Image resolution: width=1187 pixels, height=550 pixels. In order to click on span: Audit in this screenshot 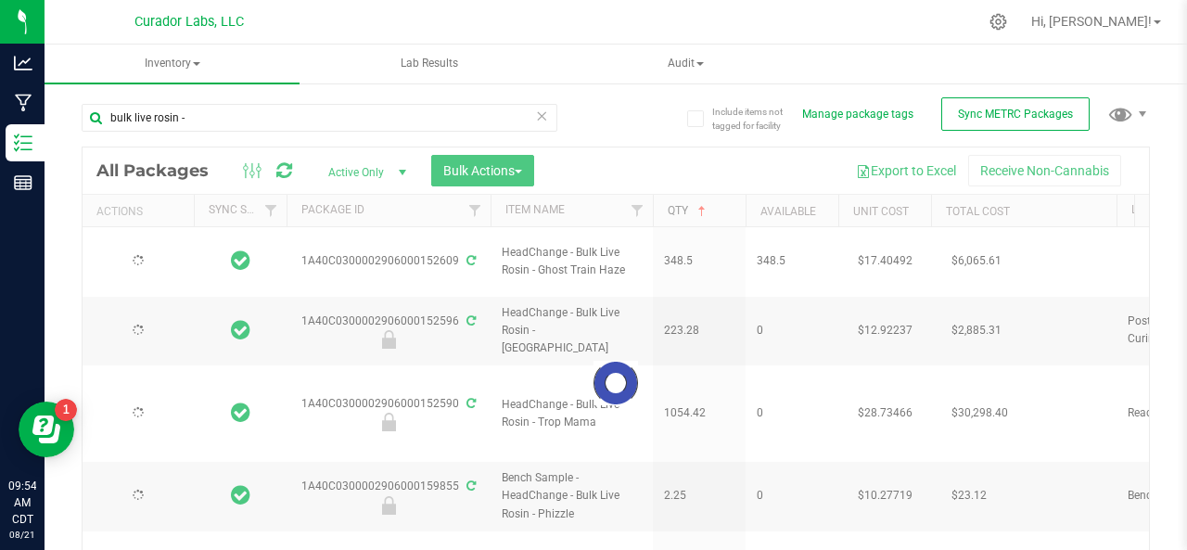, I will do `click(686, 64)`.